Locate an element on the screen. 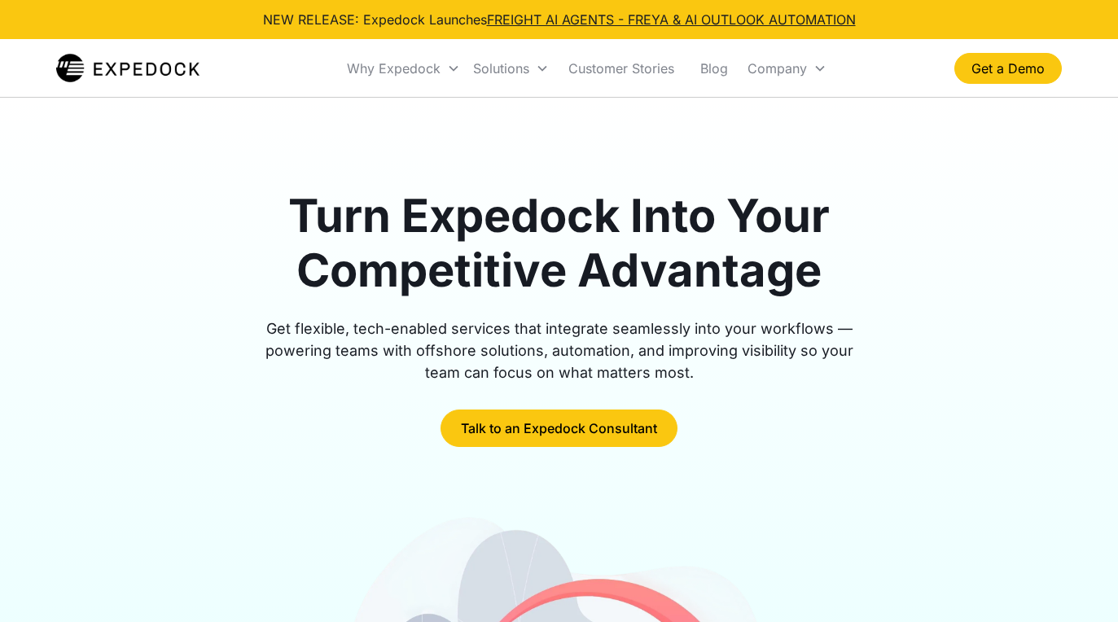 The height and width of the screenshot is (622, 1118). div: NEW RELEASE: Expedock Launches is located at coordinates (560, 20).